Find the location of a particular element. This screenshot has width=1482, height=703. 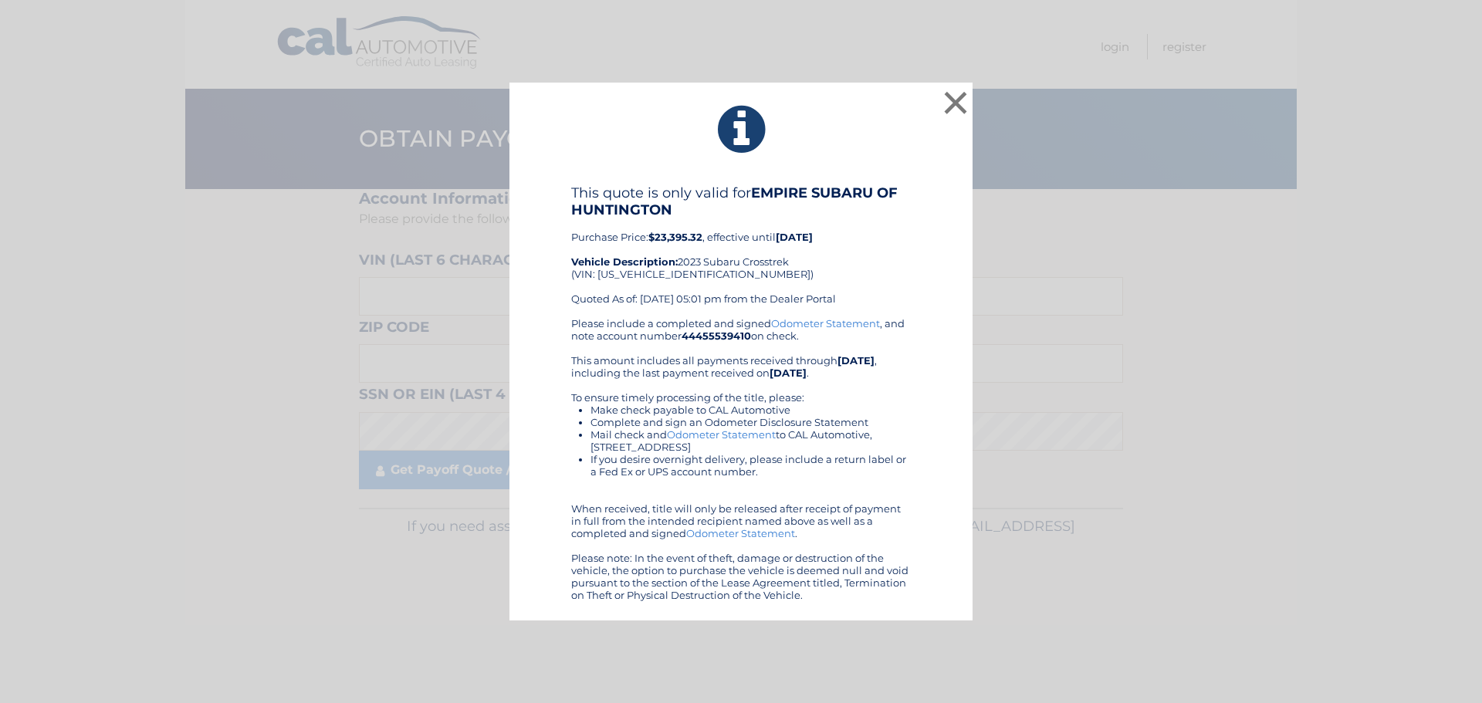

li: Complete and sign an Odometer Disclosure Statement is located at coordinates (750, 422).